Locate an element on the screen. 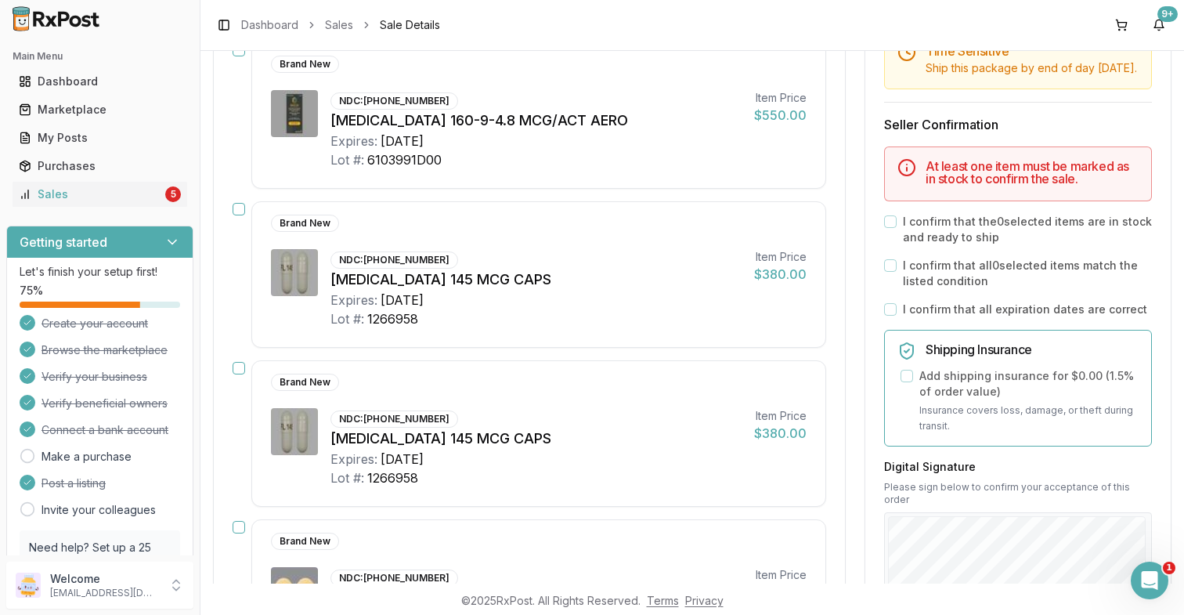 The height and width of the screenshot is (615, 1184). img: User avatar is located at coordinates (28, 585).